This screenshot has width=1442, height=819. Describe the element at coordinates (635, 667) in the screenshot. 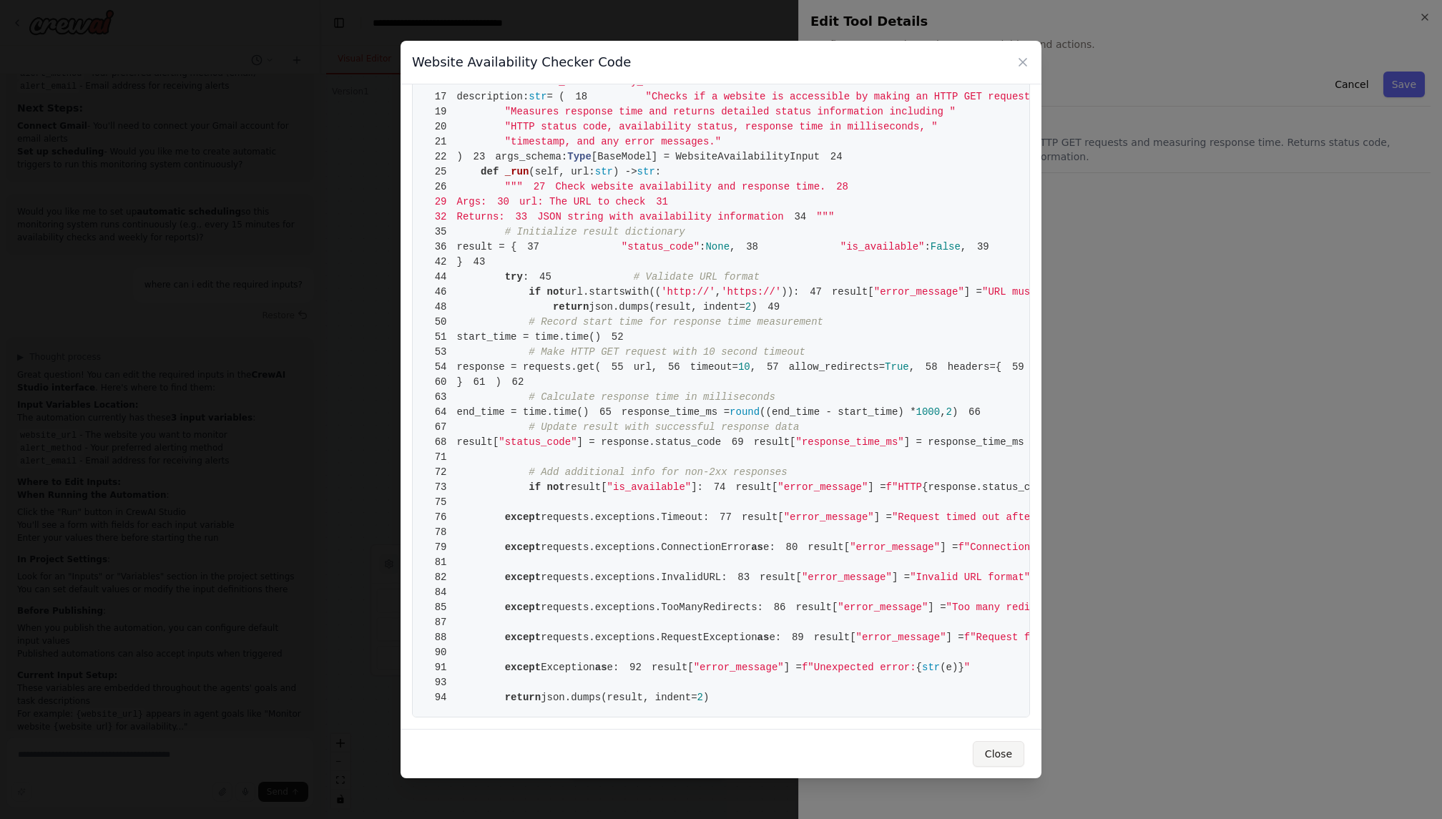

I see `span: 92` at that location.